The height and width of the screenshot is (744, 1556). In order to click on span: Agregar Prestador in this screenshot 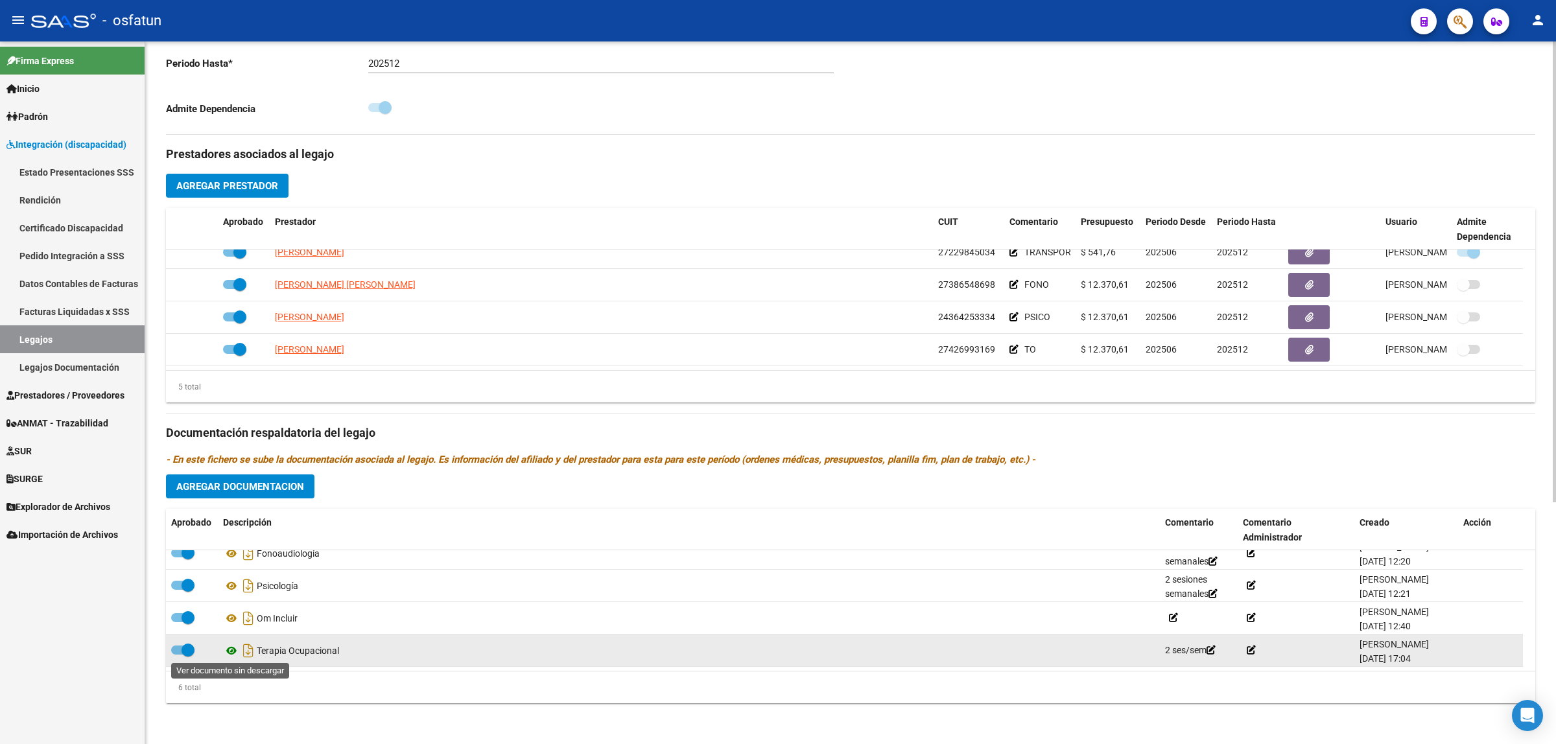, I will do `click(227, 186)`.